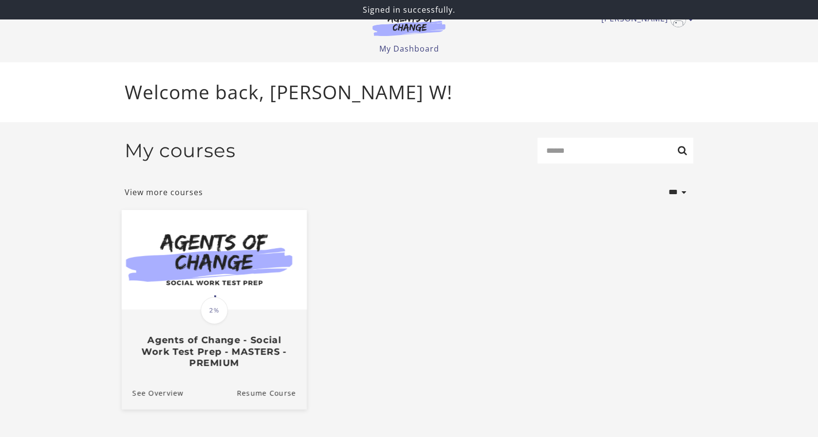 The image size is (818, 437). I want to click on h3: Agents of Change - Social Work Test Prep - MASTERS - PREMIUM, so click(214, 352).